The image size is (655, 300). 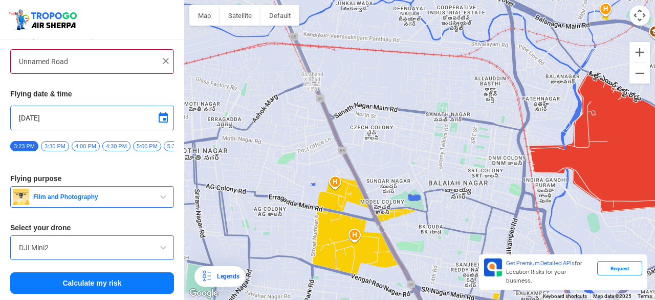 I want to click on a: Open this area in Google Maps (opens a new window), so click(x=204, y=293).